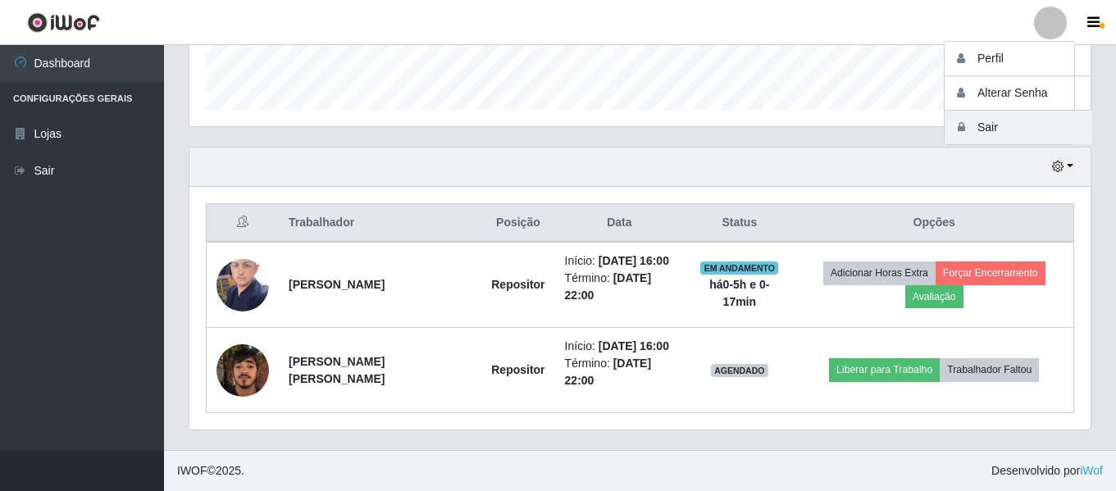 The image size is (1116, 491). Describe the element at coordinates (884, 370) in the screenshot. I see `button: Liberar para Trabalho` at that location.